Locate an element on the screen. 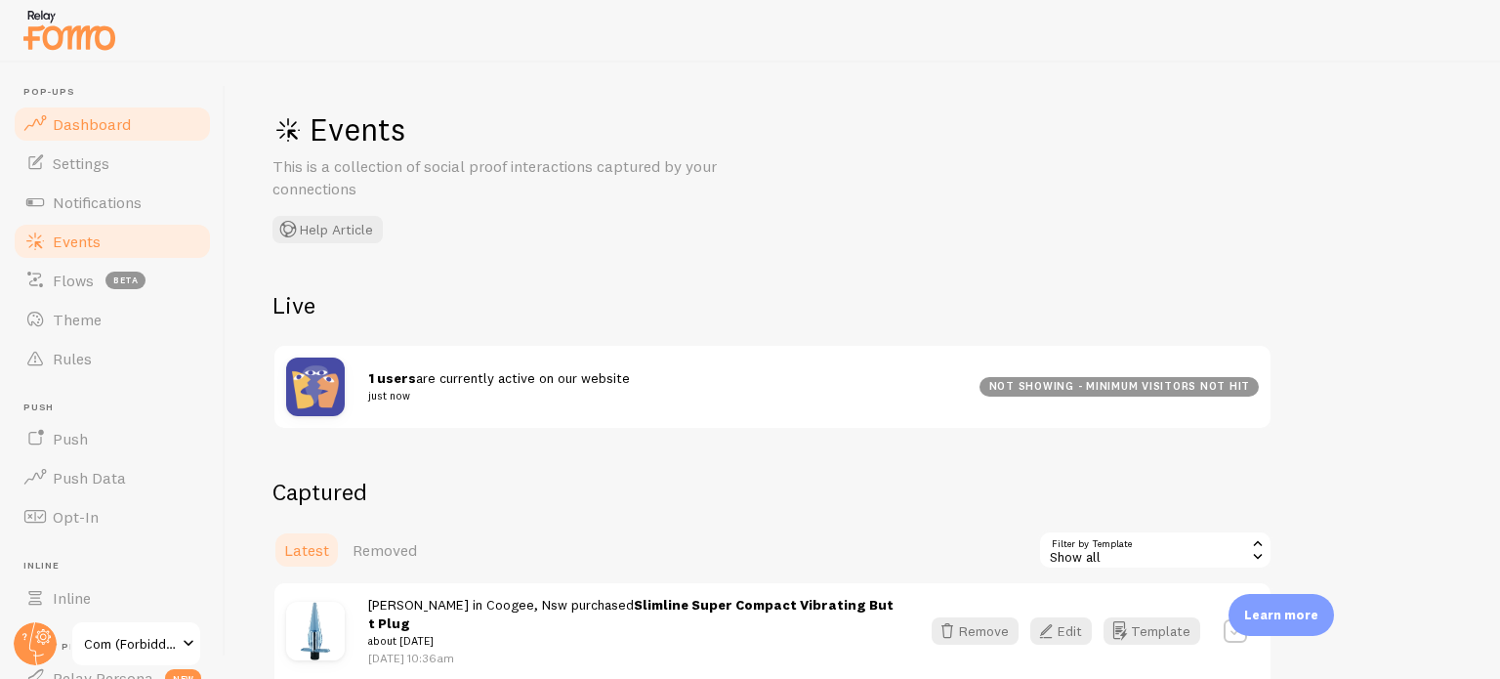  button: Edit is located at coordinates (1061, 631).